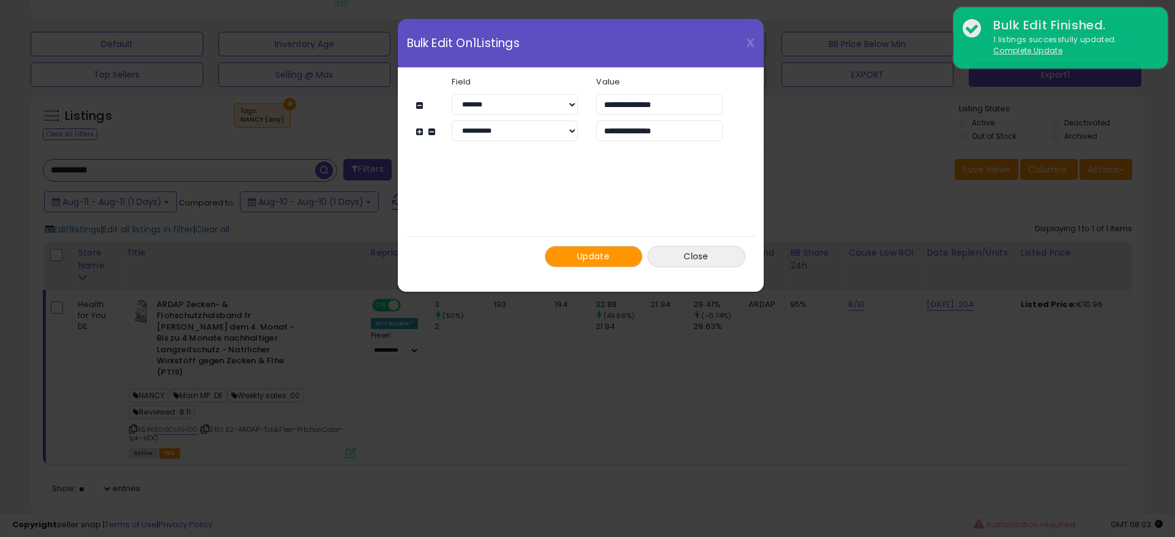  I want to click on span: X, so click(750, 43).